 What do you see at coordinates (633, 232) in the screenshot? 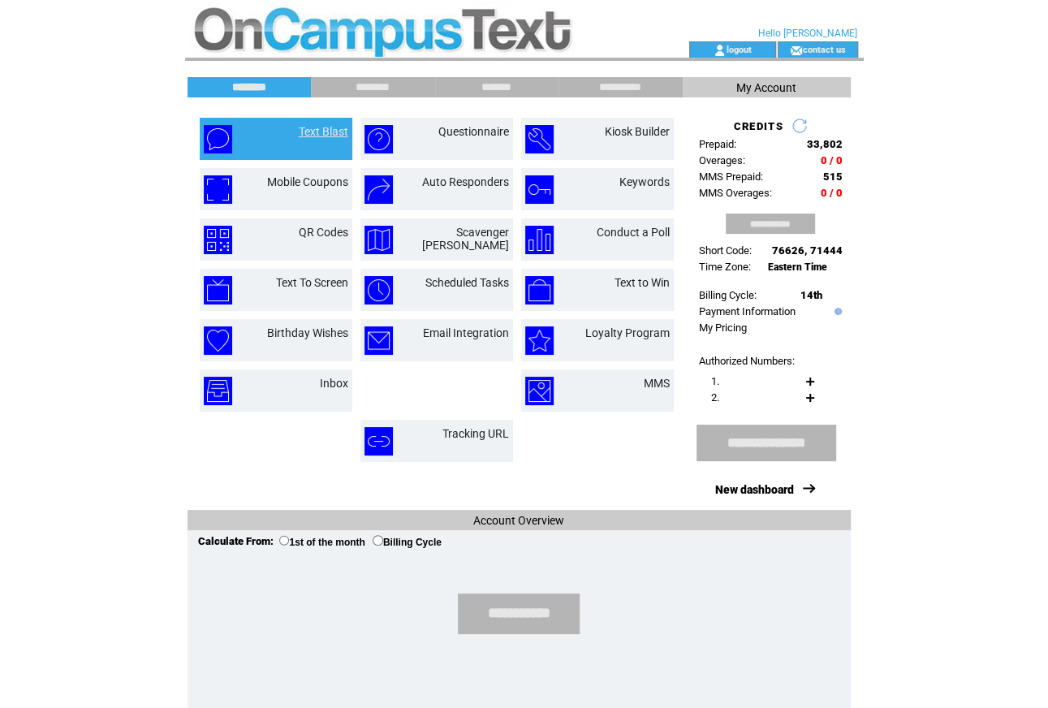
I see `a: Conduct a Poll` at bounding box center [633, 232].